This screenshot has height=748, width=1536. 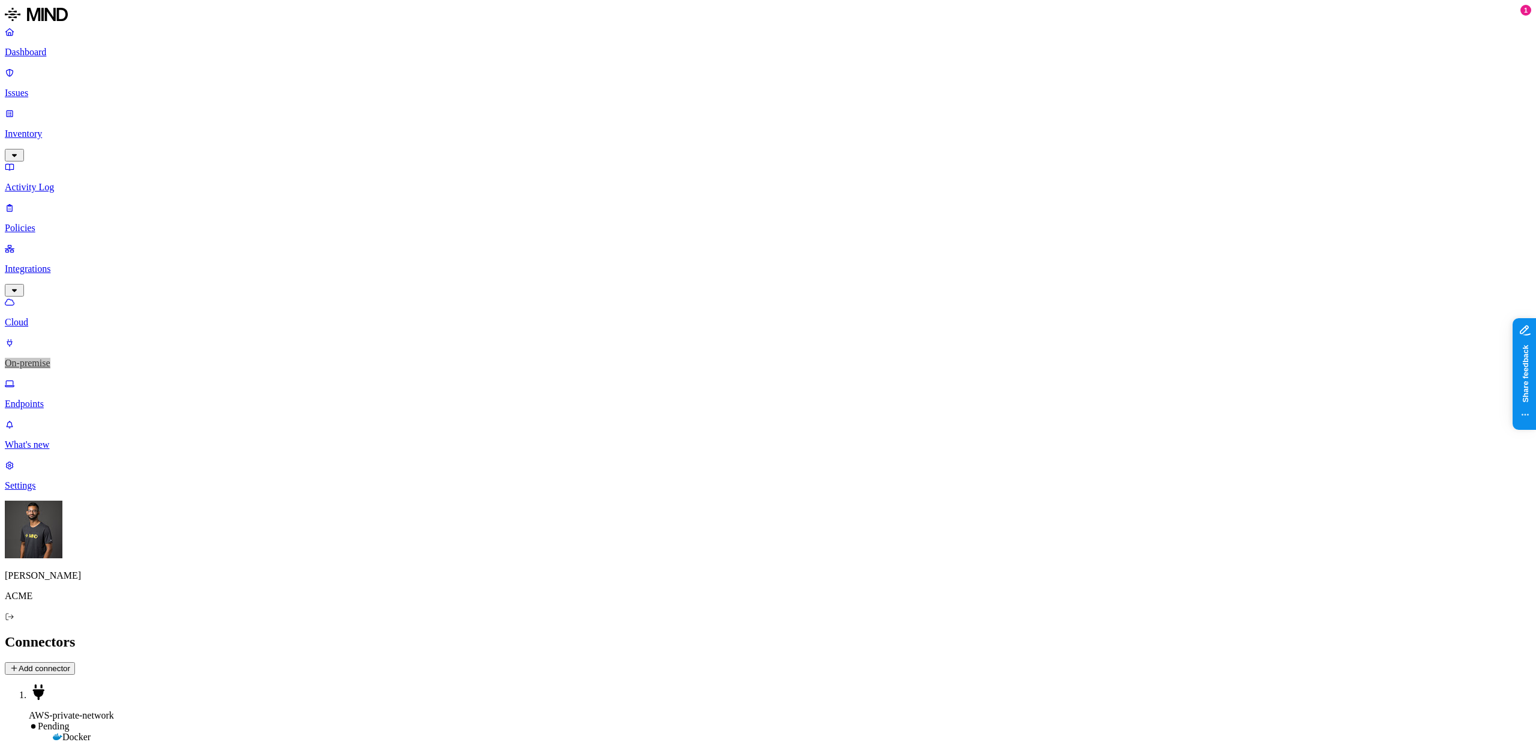 What do you see at coordinates (768, 187) in the screenshot?
I see `p: Activity Log` at bounding box center [768, 187].